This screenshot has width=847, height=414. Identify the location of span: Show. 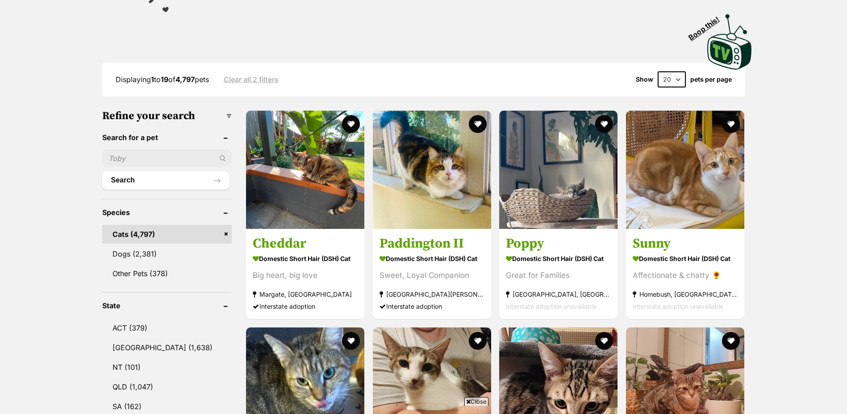
(645, 80).